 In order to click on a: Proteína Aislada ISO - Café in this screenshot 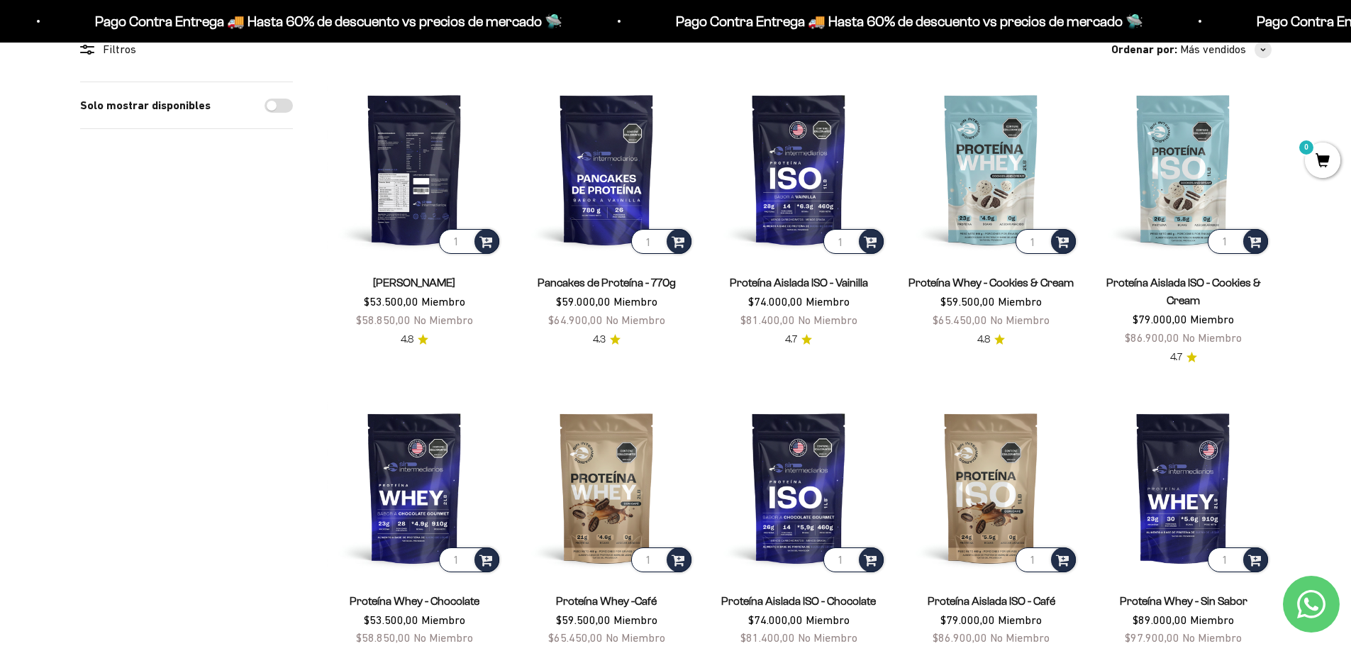, I will do `click(992, 601)`.